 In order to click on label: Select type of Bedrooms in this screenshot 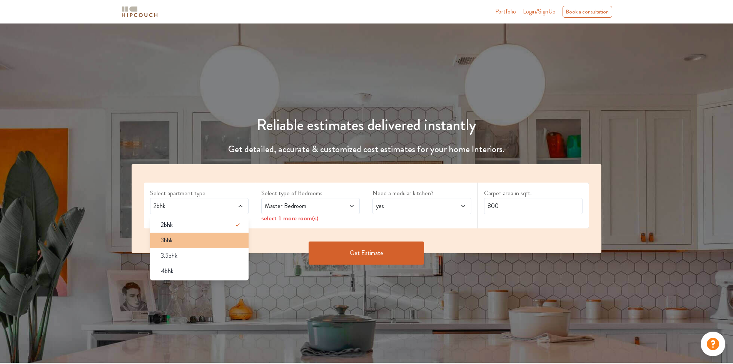, I will do `click(311, 193)`.